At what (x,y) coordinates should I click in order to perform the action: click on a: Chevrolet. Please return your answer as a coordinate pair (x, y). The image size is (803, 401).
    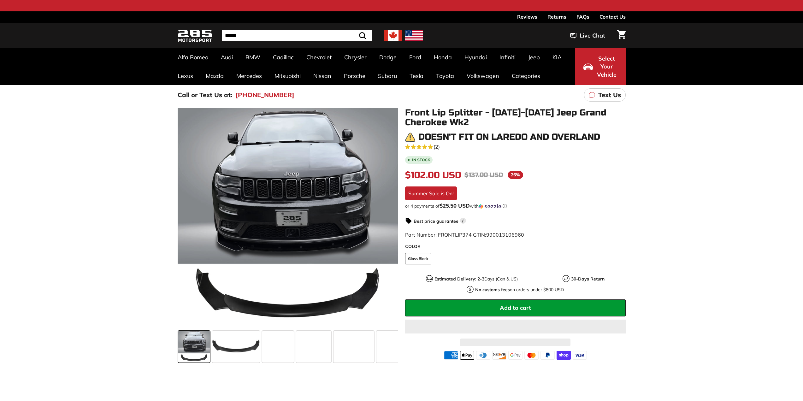
    Looking at the image, I should click on (319, 57).